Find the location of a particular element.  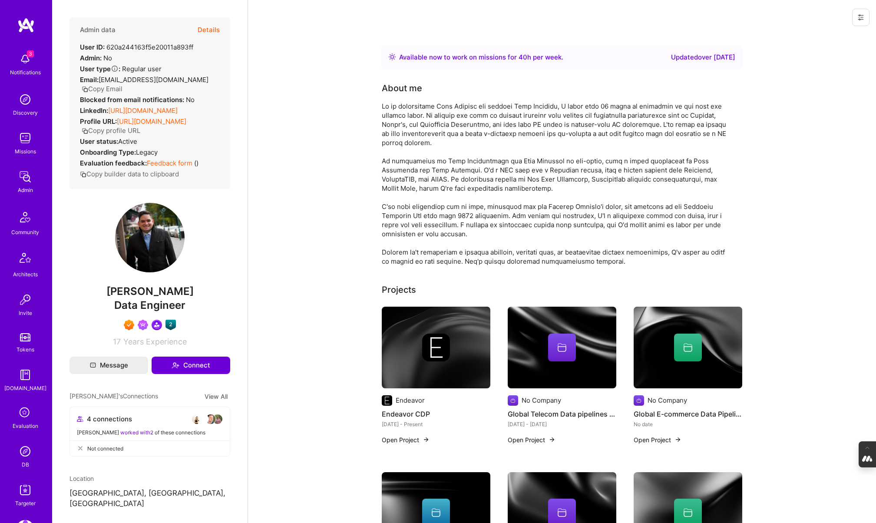

i: icon SelectionTeam is located at coordinates (25, 413).